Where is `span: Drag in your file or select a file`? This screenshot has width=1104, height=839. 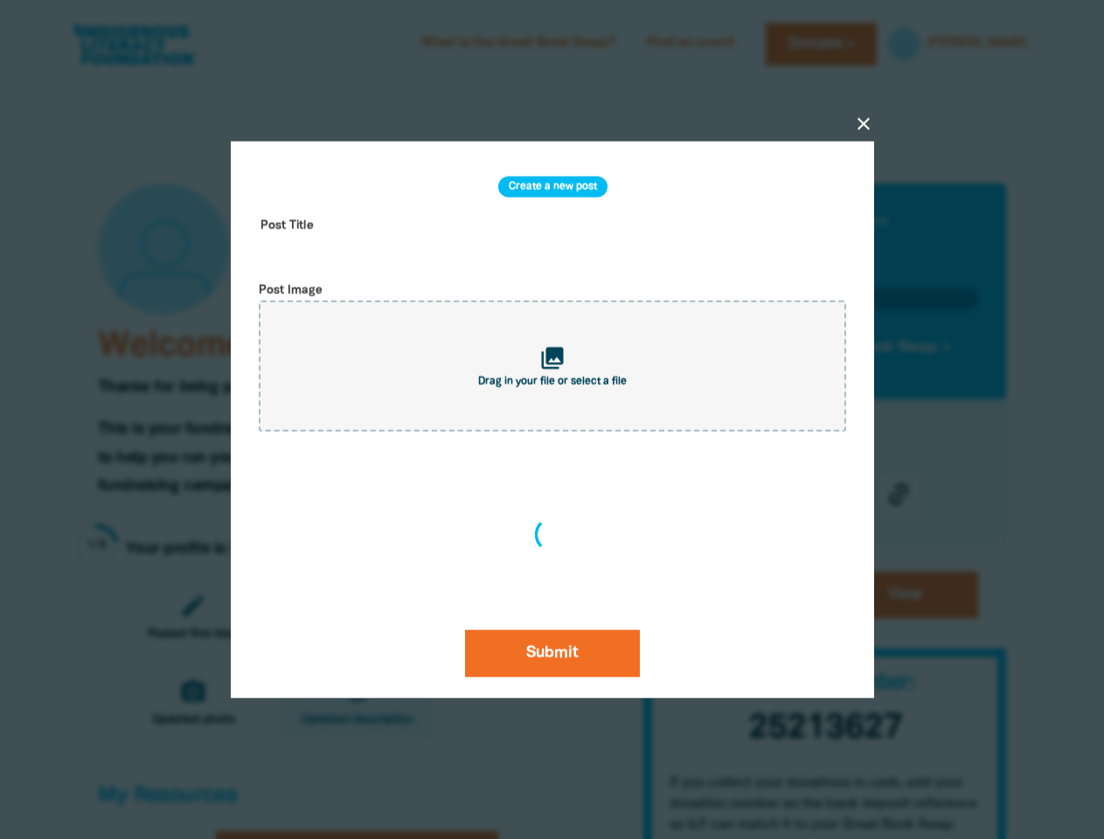
span: Drag in your file or select a file is located at coordinates (552, 382).